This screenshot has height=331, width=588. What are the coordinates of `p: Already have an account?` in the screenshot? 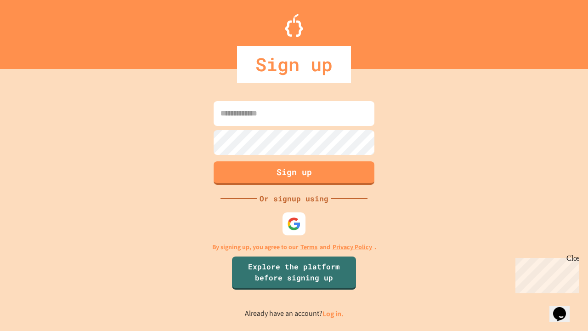 It's located at (294, 313).